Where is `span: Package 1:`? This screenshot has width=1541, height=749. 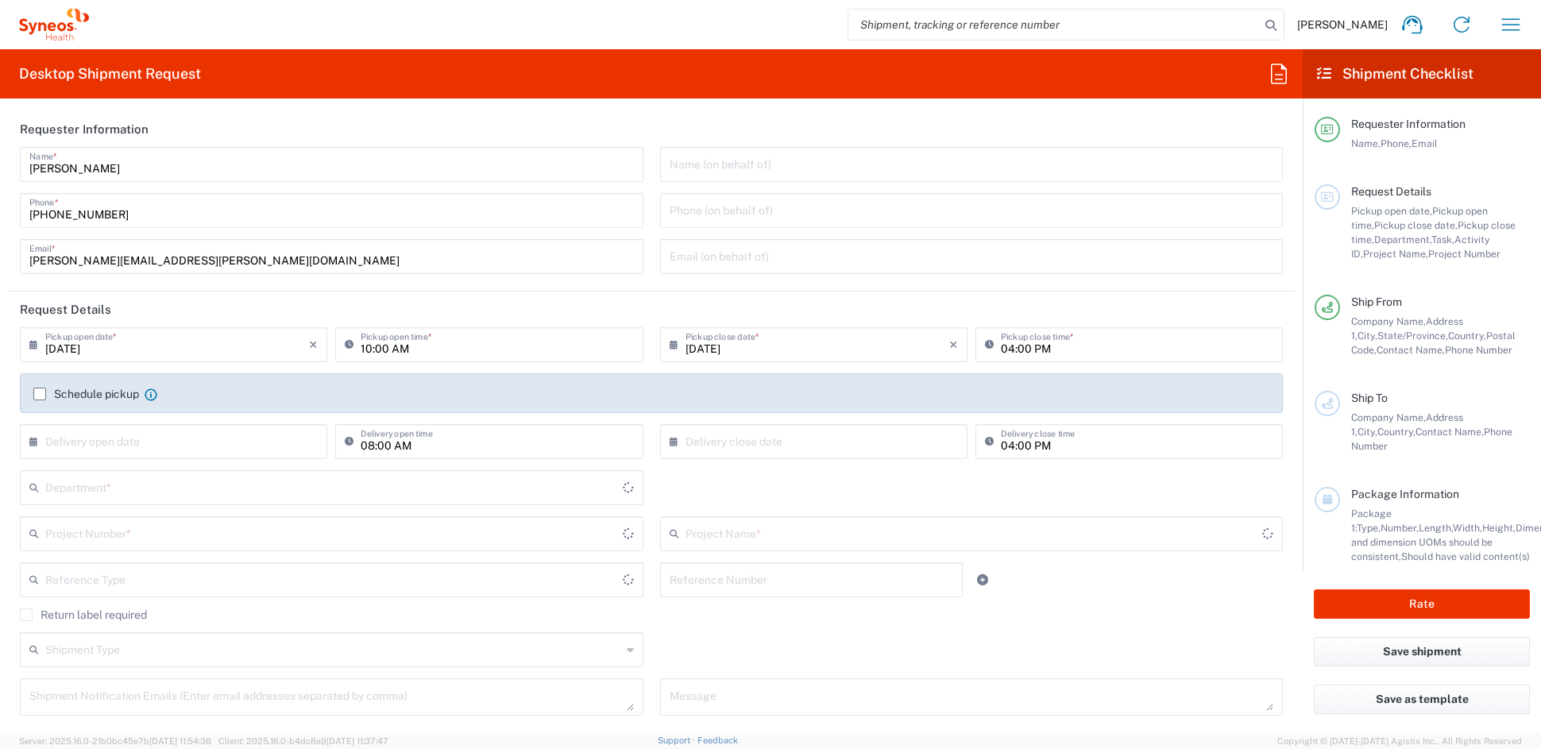 span: Package 1: is located at coordinates (1371, 520).